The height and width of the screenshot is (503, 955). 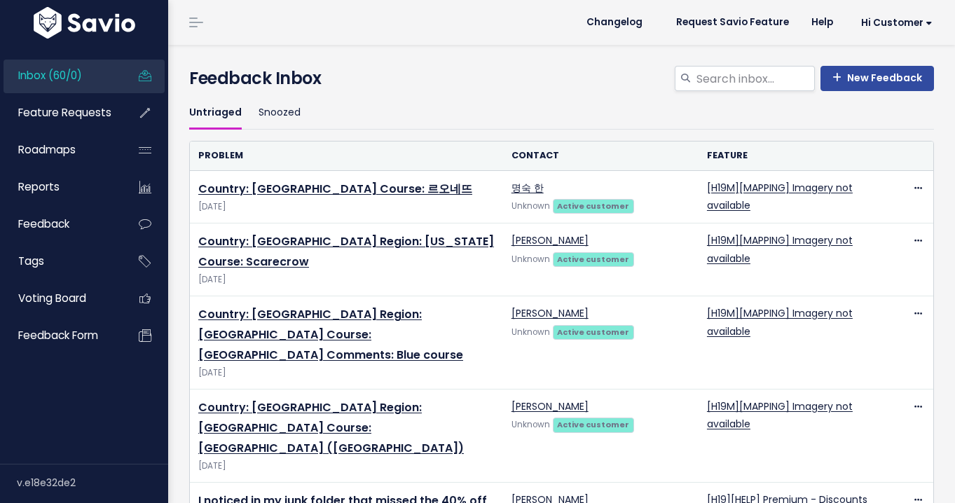 I want to click on a: Feedback form, so click(x=60, y=335).